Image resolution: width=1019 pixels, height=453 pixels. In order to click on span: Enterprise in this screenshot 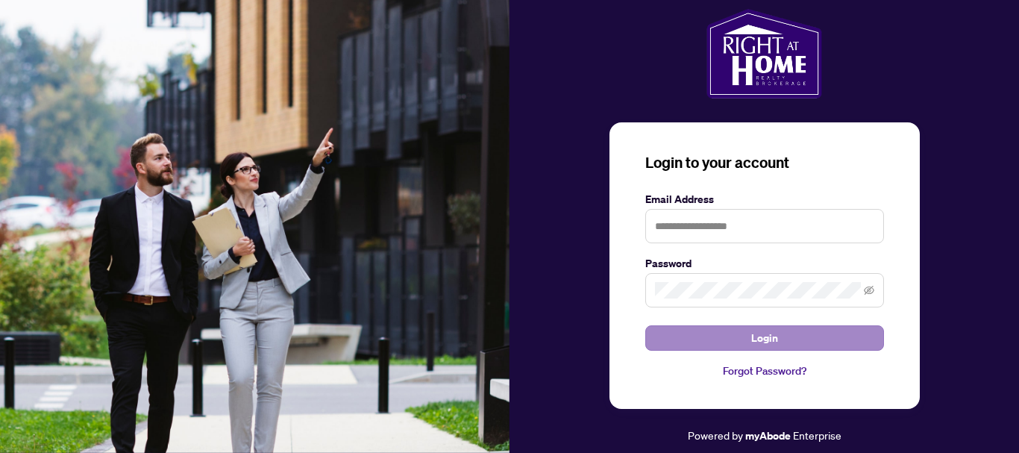, I will do `click(817, 435)`.